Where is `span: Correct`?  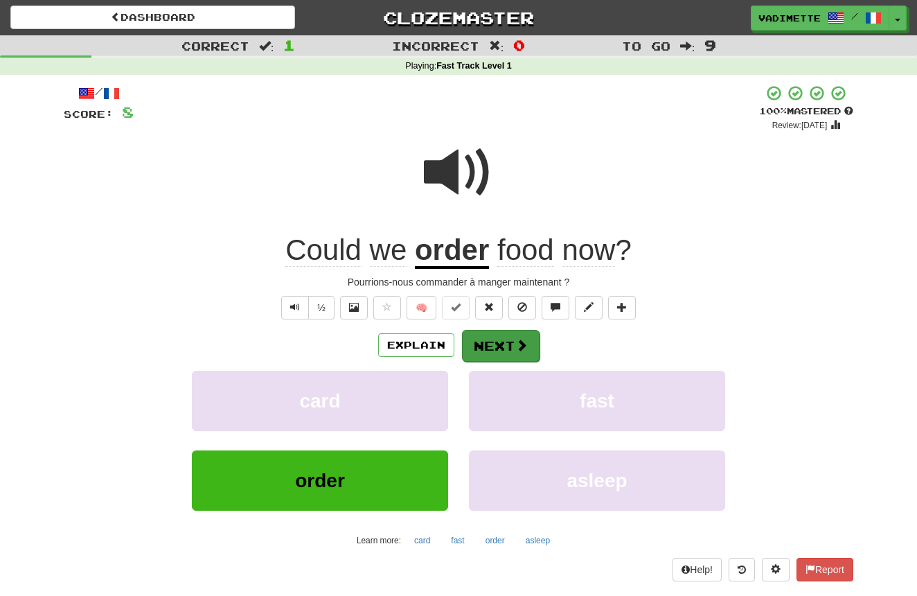 span: Correct is located at coordinates (215, 46).